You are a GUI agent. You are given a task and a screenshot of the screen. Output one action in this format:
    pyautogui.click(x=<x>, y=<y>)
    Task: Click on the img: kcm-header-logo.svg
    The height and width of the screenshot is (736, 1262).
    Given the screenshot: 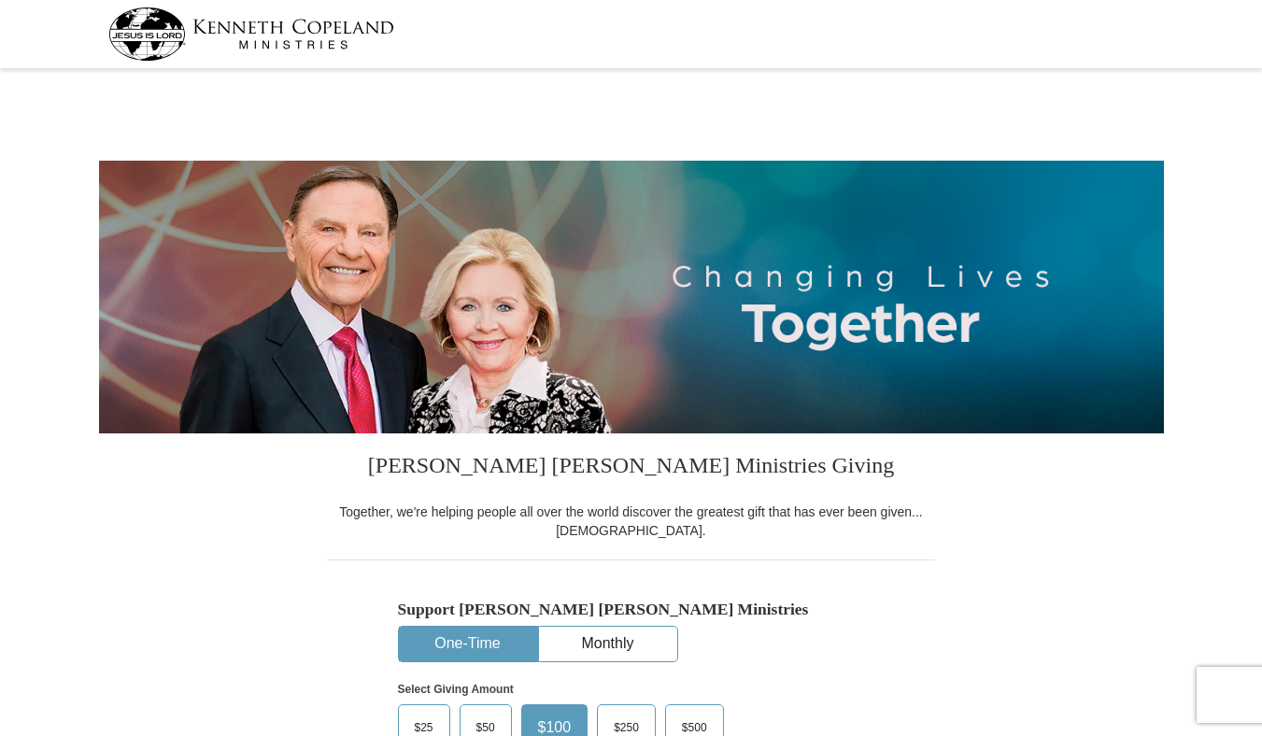 What is the action you would take?
    pyautogui.click(x=251, y=34)
    